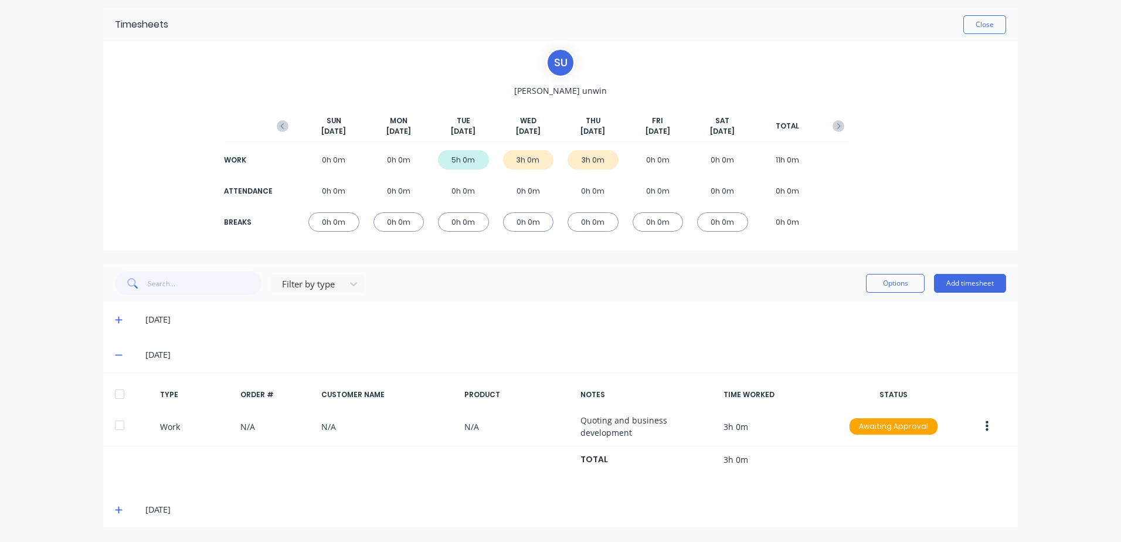 This screenshot has width=1121, height=542. Describe the element at coordinates (399, 121) in the screenshot. I see `span: MON` at that location.